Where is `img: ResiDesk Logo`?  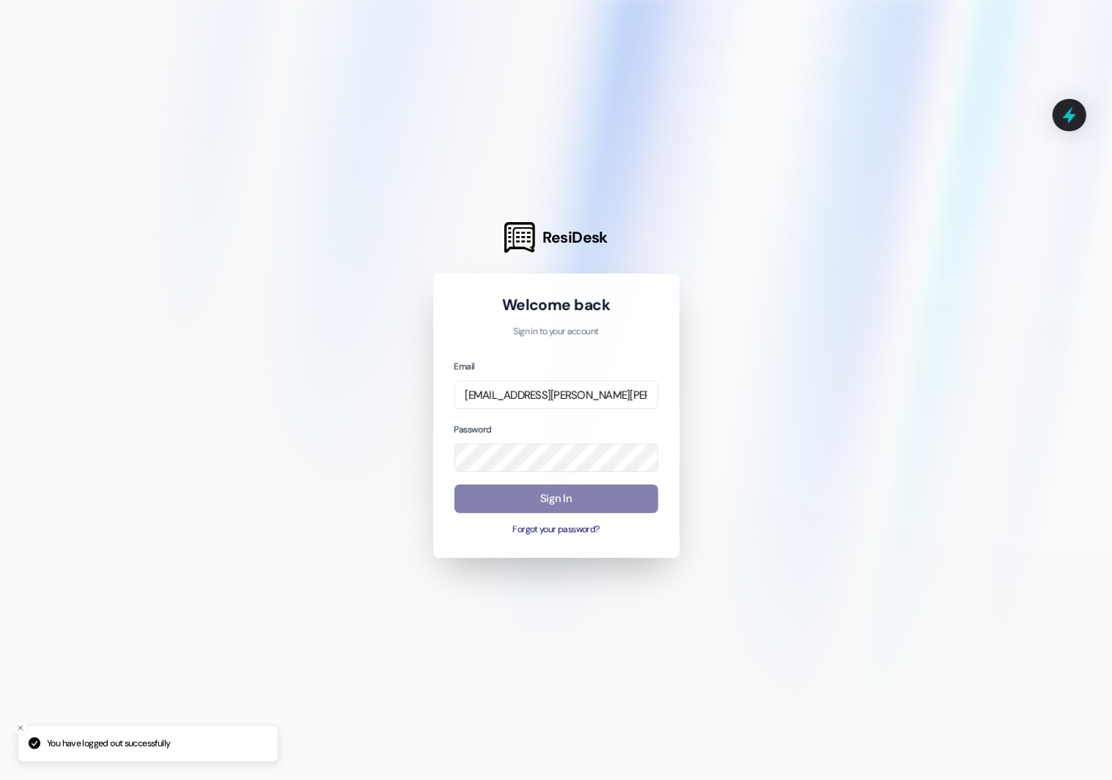
img: ResiDesk Logo is located at coordinates (520, 238).